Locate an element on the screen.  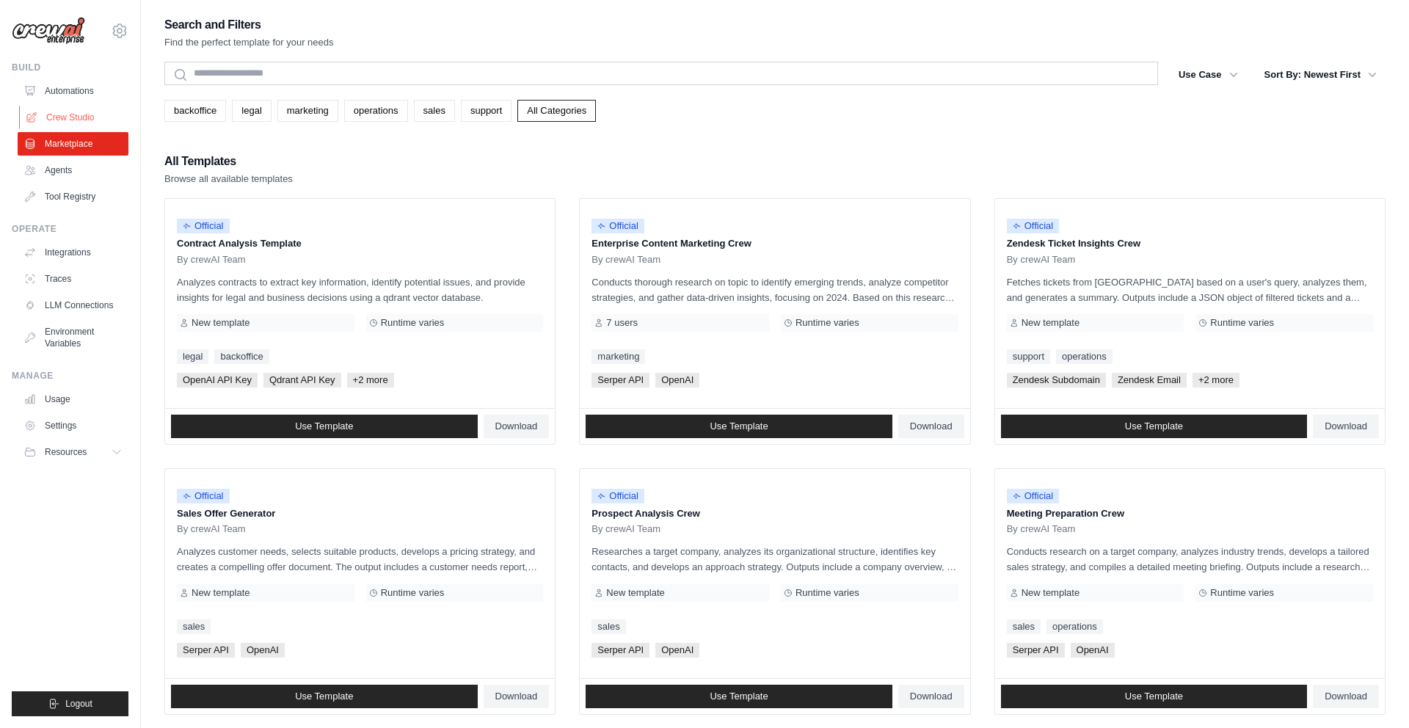
p: Researches a target company, analyzes its organizational structure, identifies key contacts, and ... is located at coordinates (774, 559).